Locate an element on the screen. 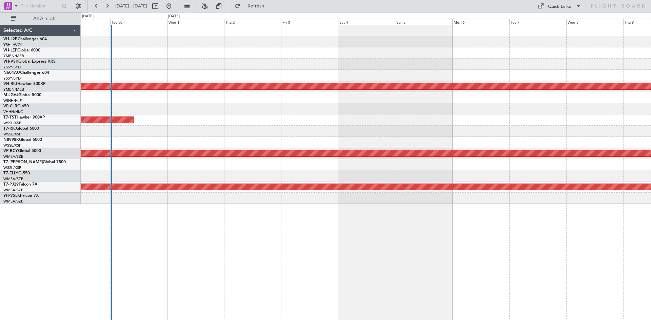 This screenshot has width=651, height=320. span: T7-ELLY is located at coordinates (11, 173).